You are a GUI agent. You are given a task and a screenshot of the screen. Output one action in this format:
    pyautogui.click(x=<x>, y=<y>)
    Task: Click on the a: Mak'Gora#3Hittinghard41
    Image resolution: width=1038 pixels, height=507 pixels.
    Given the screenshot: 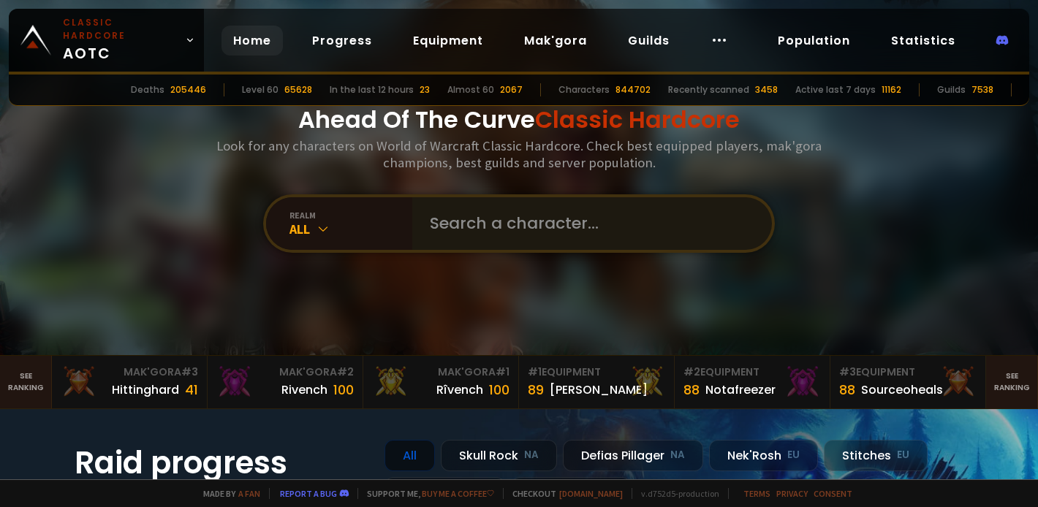 What is the action you would take?
    pyautogui.click(x=129, y=382)
    